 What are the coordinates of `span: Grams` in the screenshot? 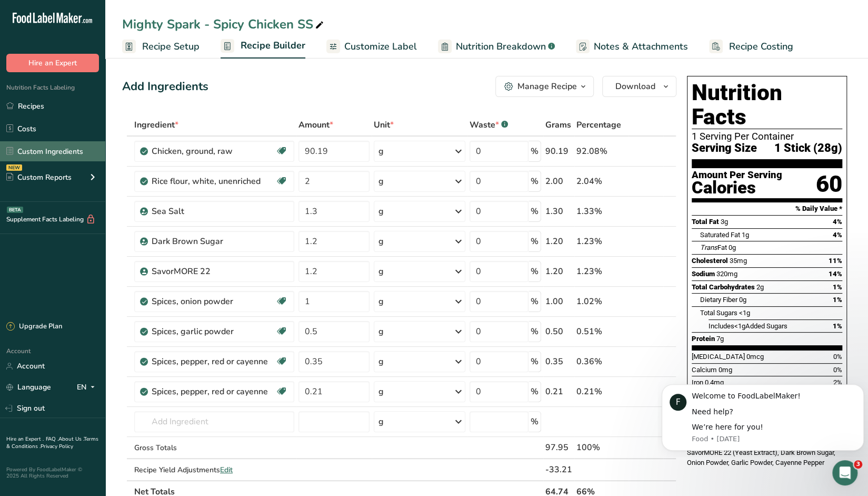 It's located at (558, 125).